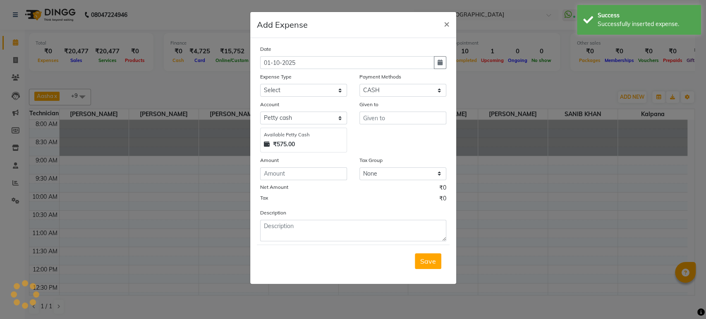  What do you see at coordinates (428, 262) in the screenshot?
I see `span: Save` at bounding box center [428, 262].